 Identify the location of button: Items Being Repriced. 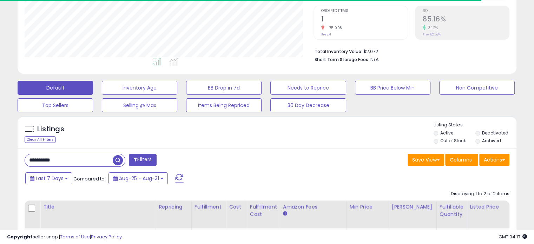
(224, 105).